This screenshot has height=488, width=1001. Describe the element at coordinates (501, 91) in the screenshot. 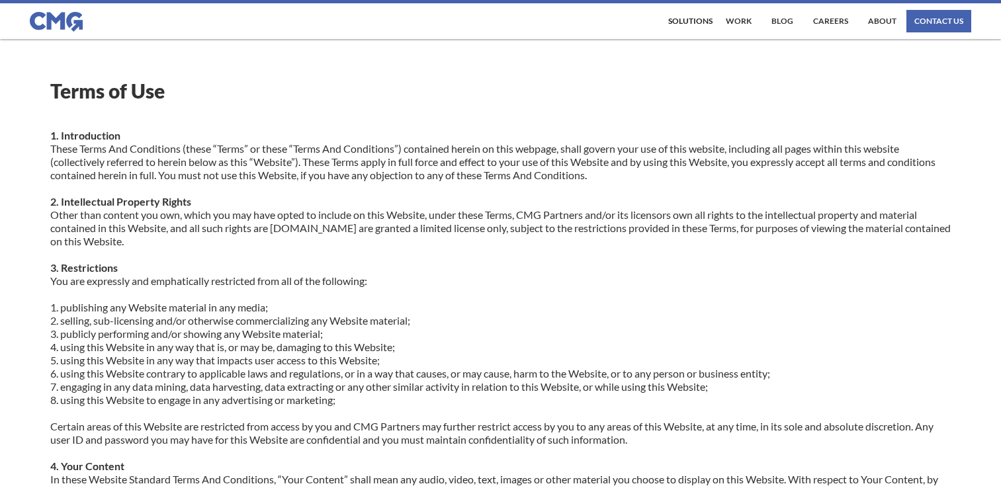

I see `h1: Terms of Use` at that location.